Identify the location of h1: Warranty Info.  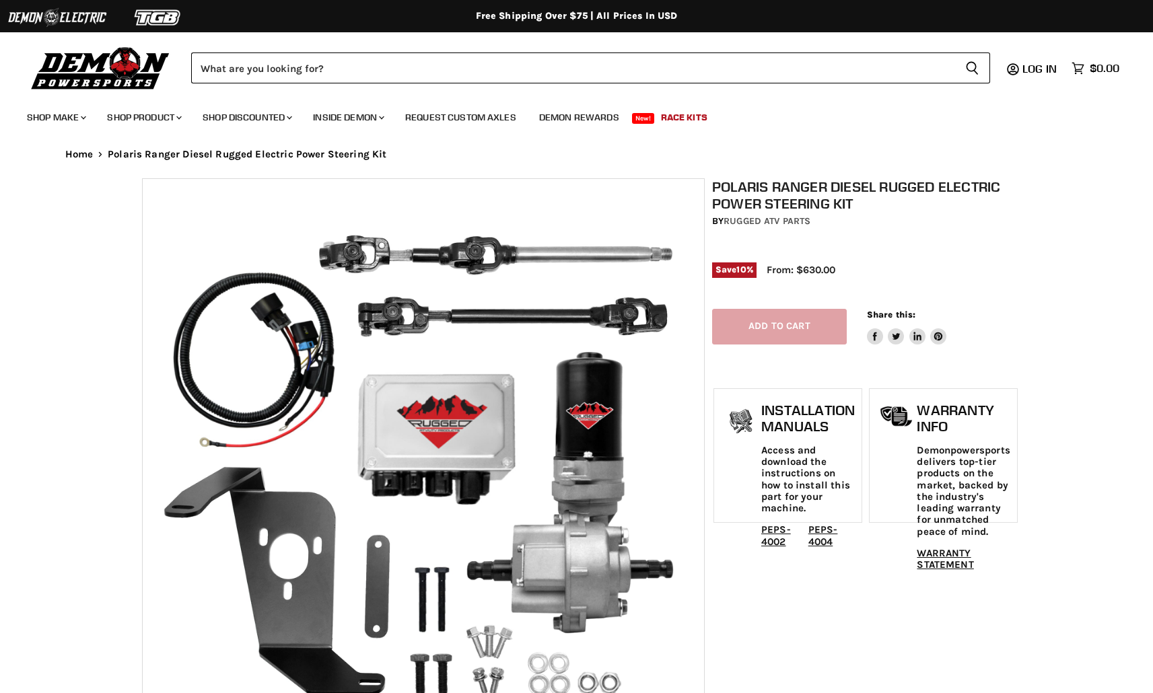
(963, 418).